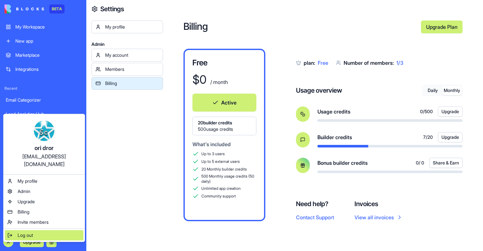  Describe the element at coordinates (43, 88) in the screenshot. I see `span: Recent` at that location.